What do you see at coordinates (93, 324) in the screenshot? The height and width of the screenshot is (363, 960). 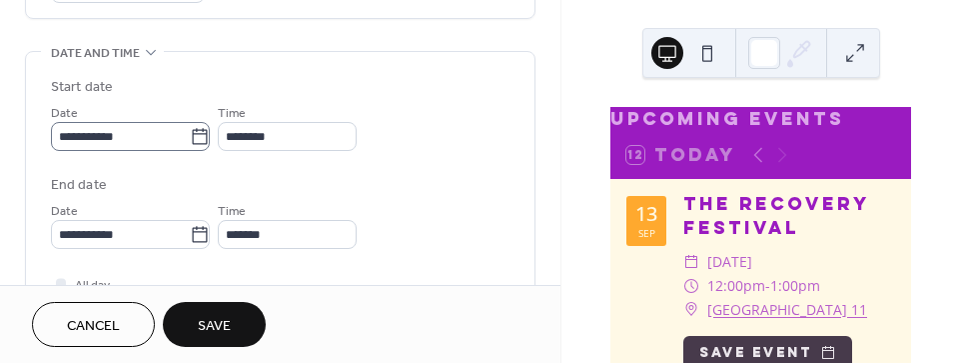 I see `button: Cancel` at bounding box center [93, 324].